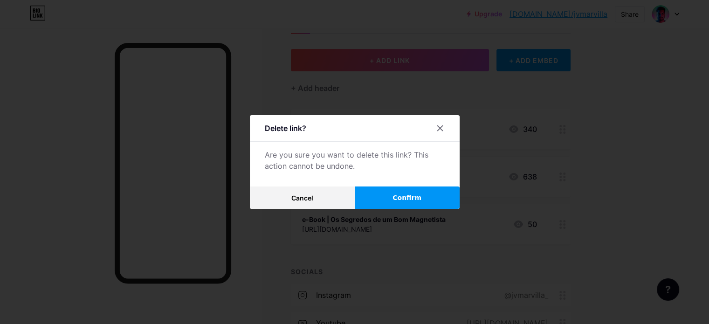 The height and width of the screenshot is (324, 709). Describe the element at coordinates (354, 160) in the screenshot. I see `div: Are you sure you want to delete this link? This action cannot be undone.` at that location.